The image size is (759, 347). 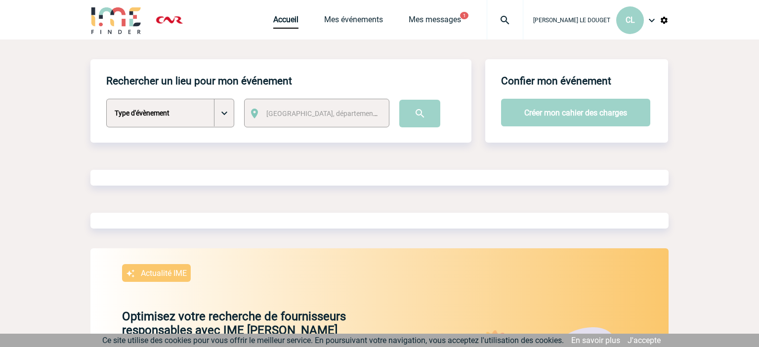 I want to click on p: Actualité IME, so click(x=163, y=273).